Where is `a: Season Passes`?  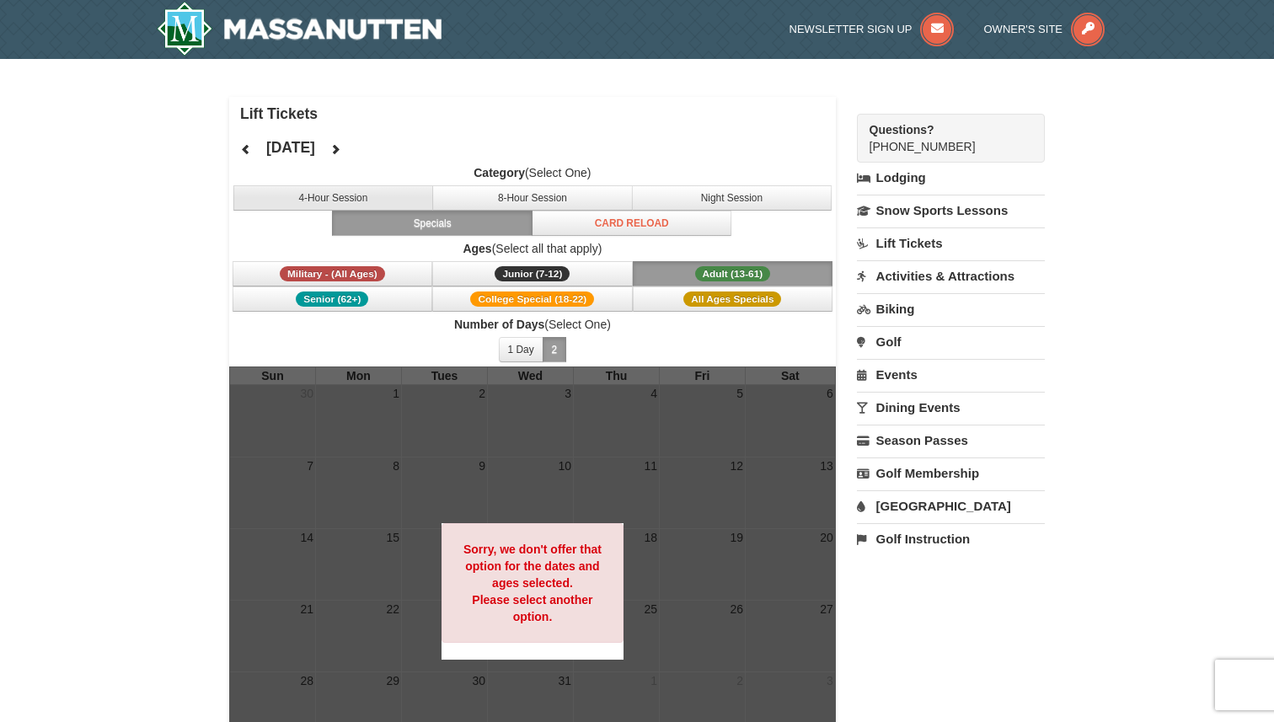 a: Season Passes is located at coordinates (950, 440).